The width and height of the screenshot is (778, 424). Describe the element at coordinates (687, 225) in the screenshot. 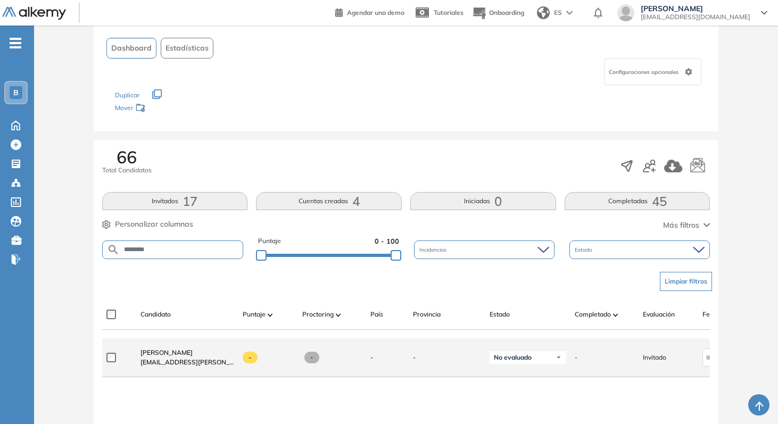

I see `button: Más filtros` at that location.